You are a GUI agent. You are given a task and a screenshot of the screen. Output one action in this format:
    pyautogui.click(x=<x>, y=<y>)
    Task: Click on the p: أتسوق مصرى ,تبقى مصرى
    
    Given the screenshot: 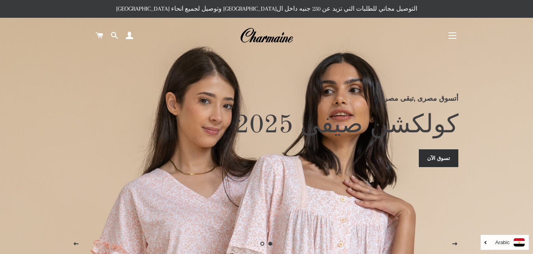 What is the action you would take?
    pyautogui.click(x=266, y=98)
    